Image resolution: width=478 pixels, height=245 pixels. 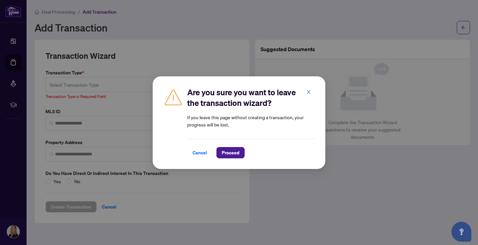 What do you see at coordinates (251, 97) in the screenshot?
I see `h2: Are you sure you want to leave the transaction wizard?` at bounding box center [251, 97].